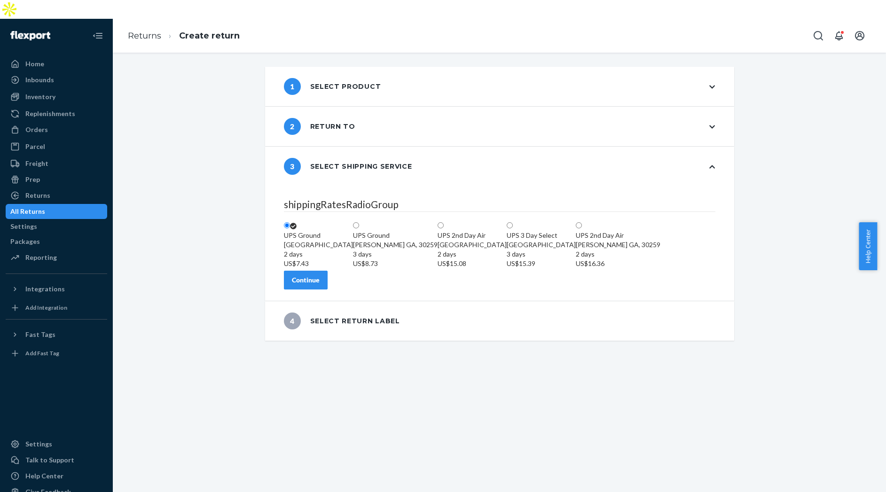 Image resolution: width=886 pixels, height=492 pixels. I want to click on a: Prep, so click(56, 180).